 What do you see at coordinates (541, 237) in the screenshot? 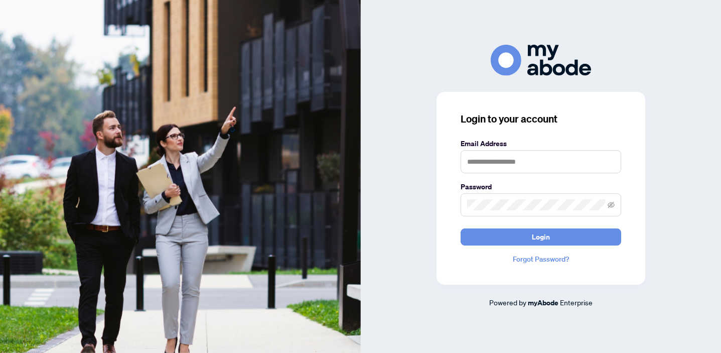
I see `button: Login` at bounding box center [541, 237].